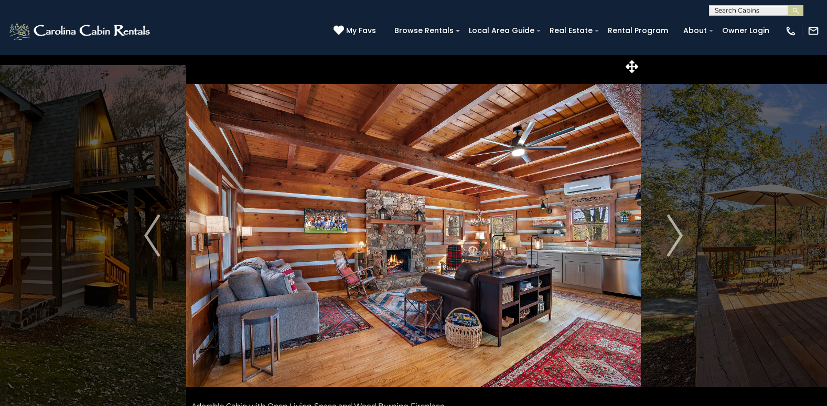 This screenshot has height=406, width=827. I want to click on a: Rental Program, so click(638, 30).